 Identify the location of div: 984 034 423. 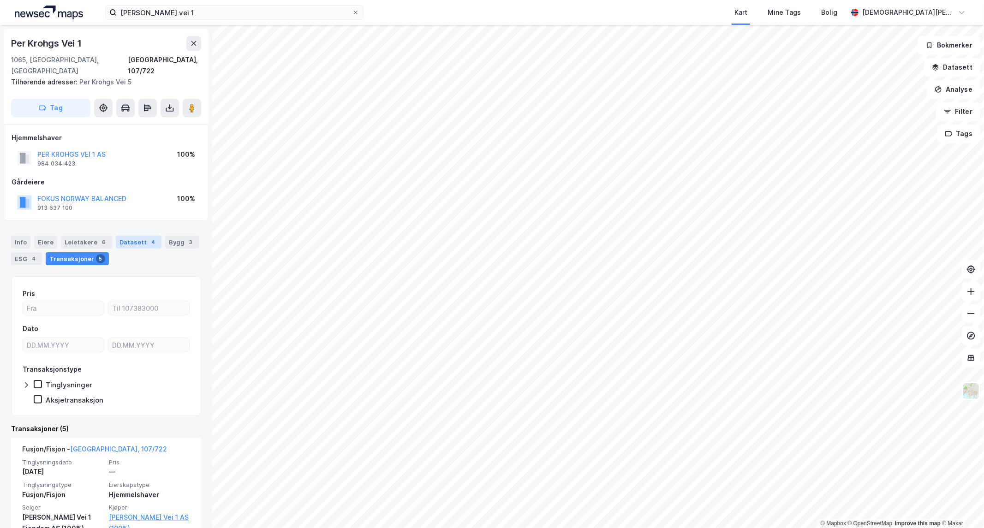
(56, 164).